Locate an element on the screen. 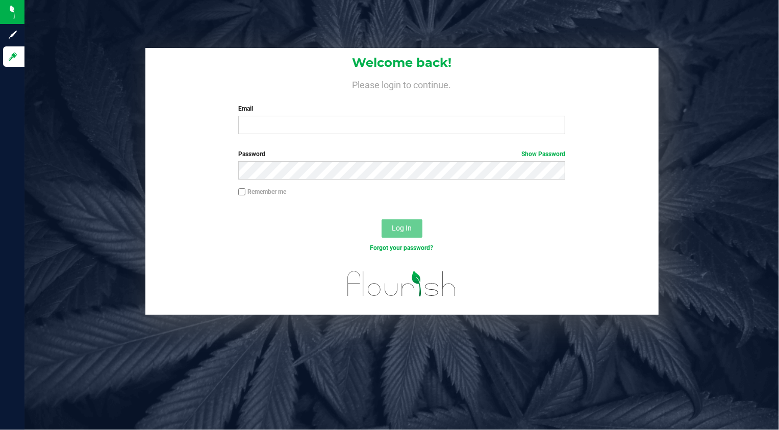 This screenshot has height=430, width=779. button: Log In is located at coordinates (402, 229).